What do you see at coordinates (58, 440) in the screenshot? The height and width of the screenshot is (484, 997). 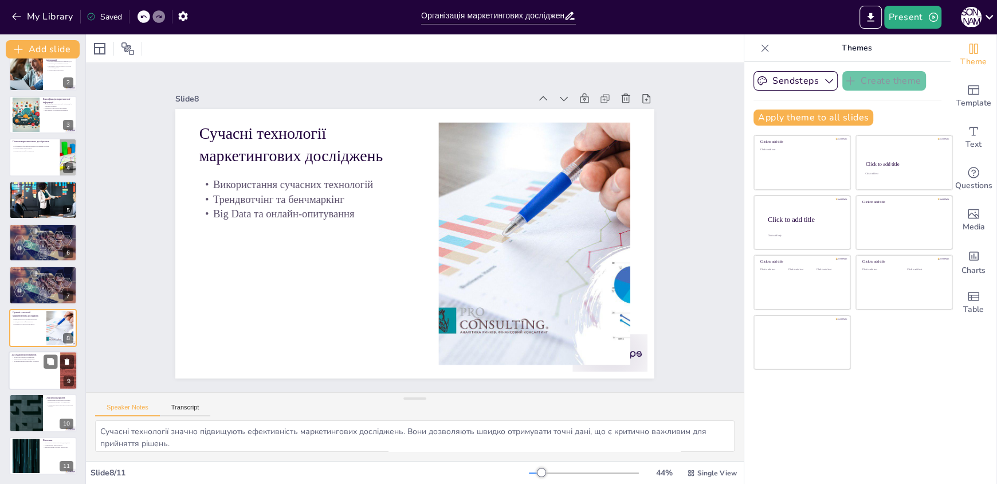 I see `p: Висновки` at bounding box center [58, 440].